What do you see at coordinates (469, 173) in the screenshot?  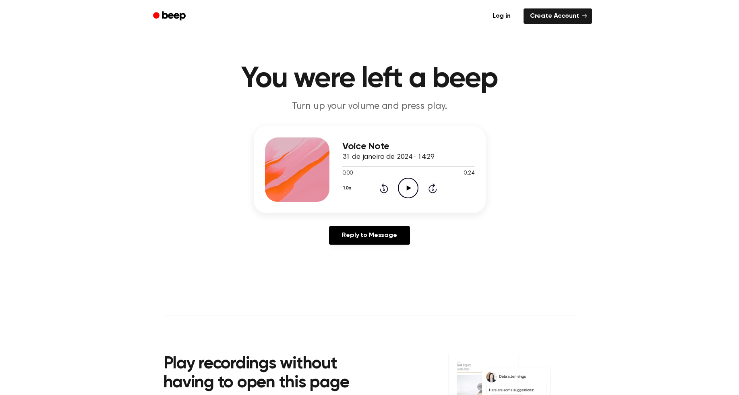 I see `span: 0:24` at bounding box center [469, 173].